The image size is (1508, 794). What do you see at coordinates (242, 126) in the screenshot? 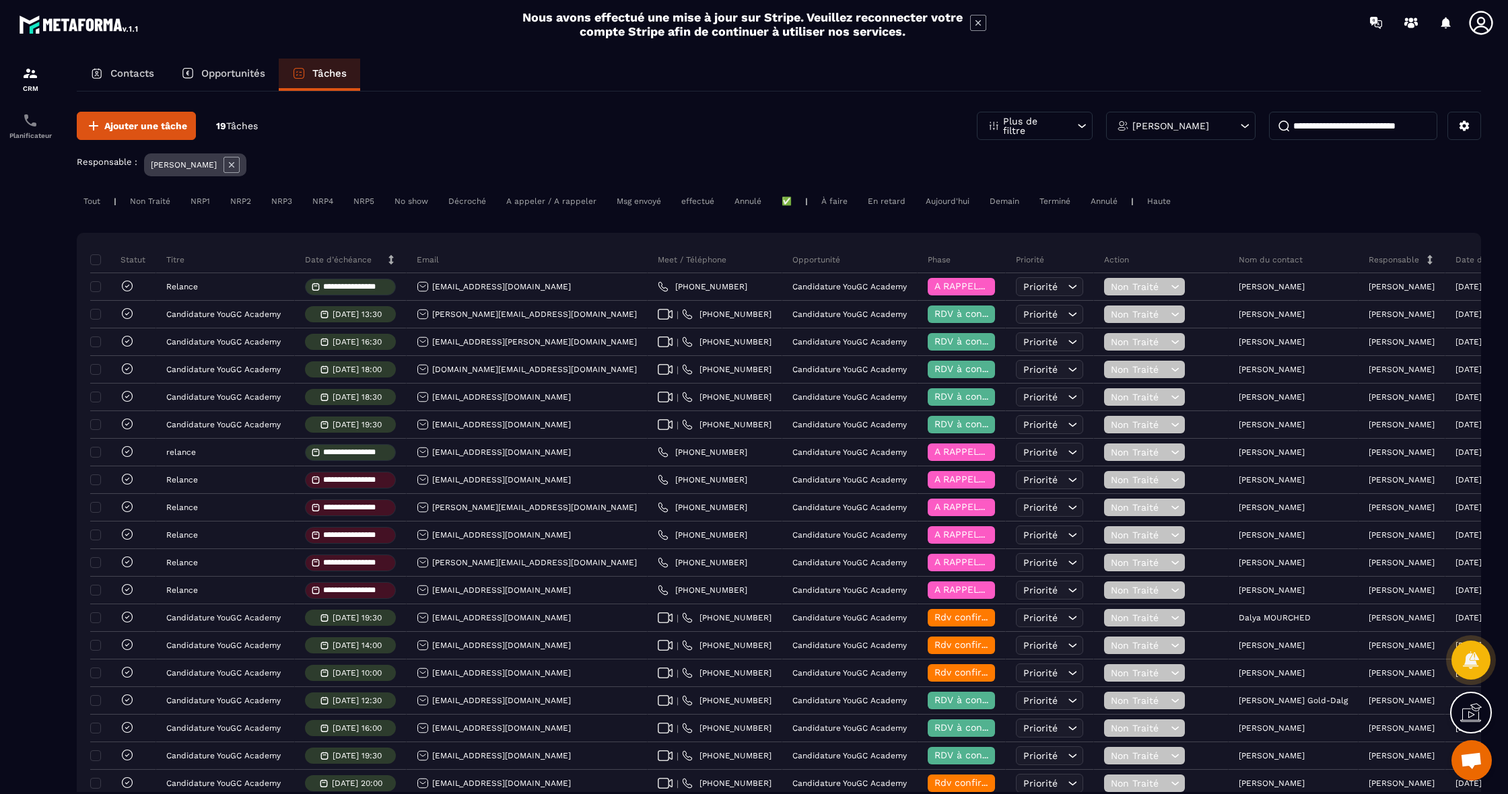
I see `span: Tâches` at bounding box center [242, 126].